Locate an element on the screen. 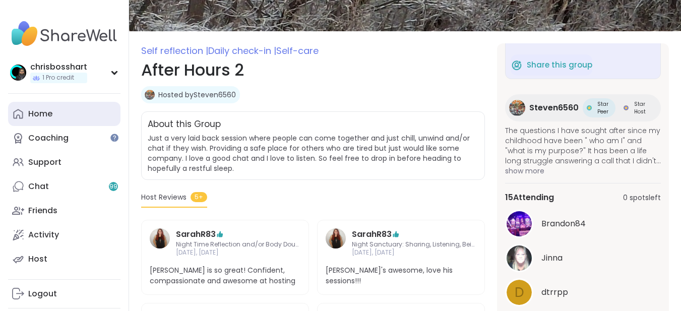 The image size is (681, 311). div: chrisbosshart is located at coordinates (58, 67).